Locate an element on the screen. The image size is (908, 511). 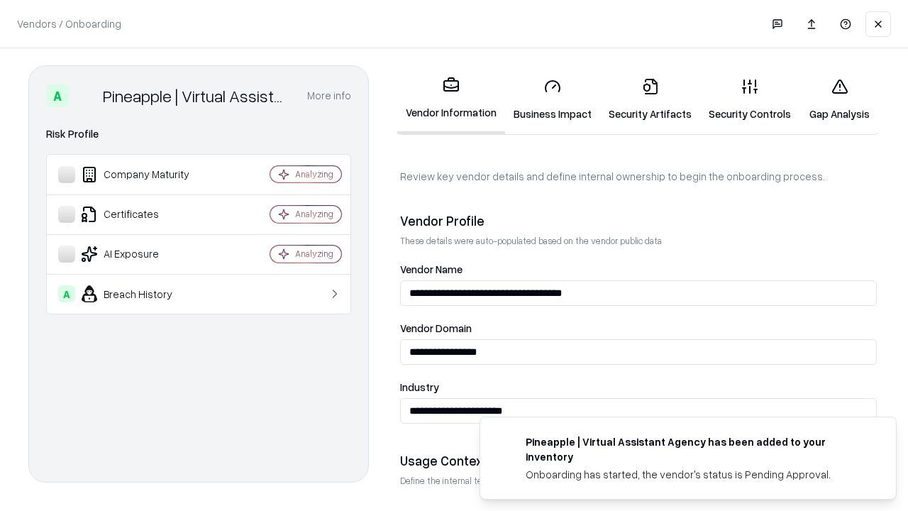
img: trypineapple.com is located at coordinates (506, 443).